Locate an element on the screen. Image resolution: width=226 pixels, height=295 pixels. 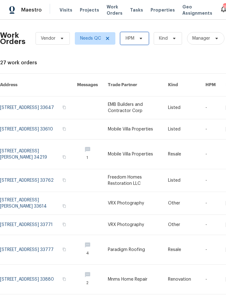
th: Trade Partner is located at coordinates (133, 85).